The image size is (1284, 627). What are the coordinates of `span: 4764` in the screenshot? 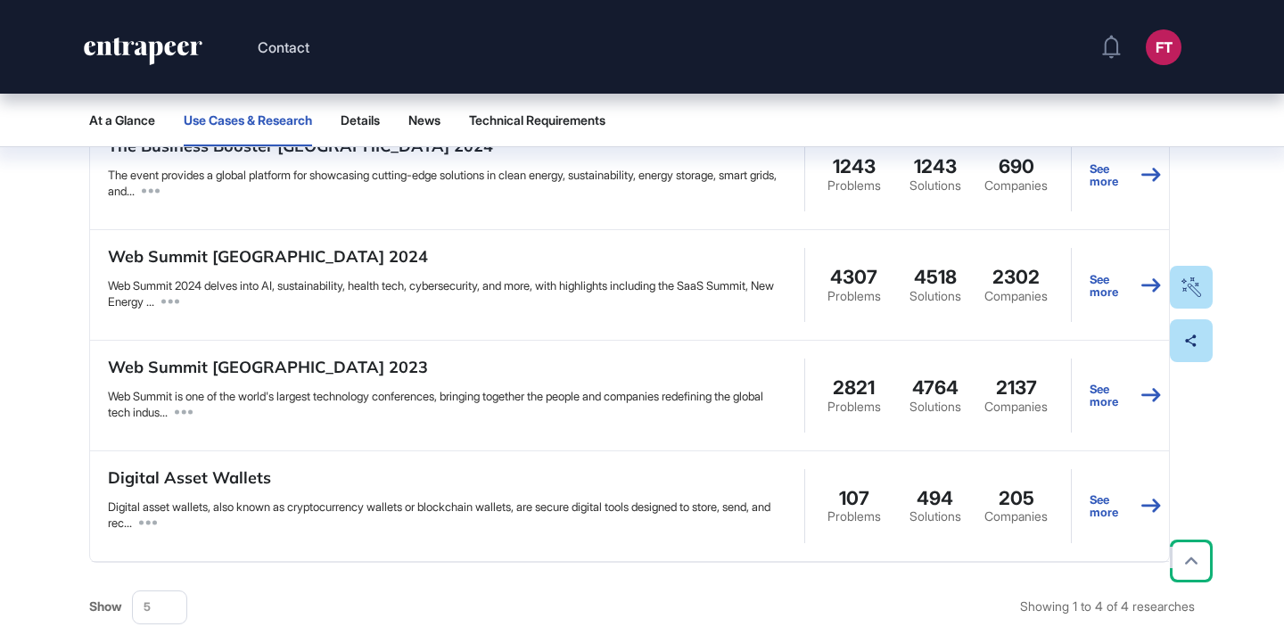 It's located at (936, 388).